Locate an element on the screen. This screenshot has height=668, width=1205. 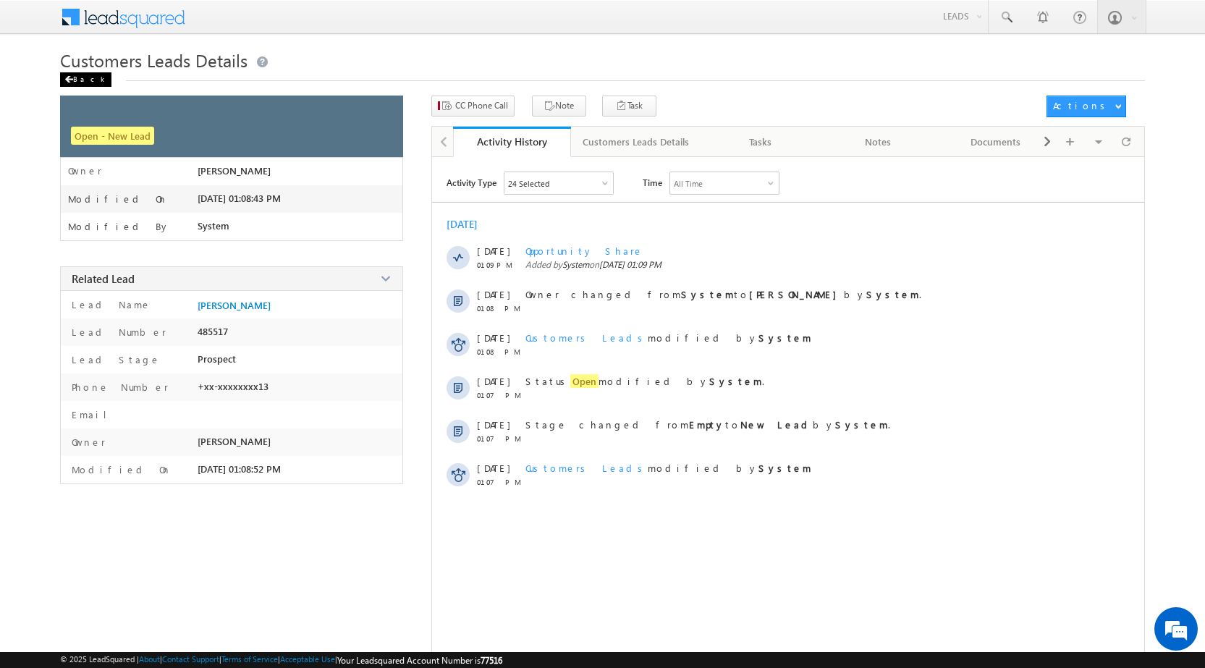
div: 24 Selected is located at coordinates (528, 183).